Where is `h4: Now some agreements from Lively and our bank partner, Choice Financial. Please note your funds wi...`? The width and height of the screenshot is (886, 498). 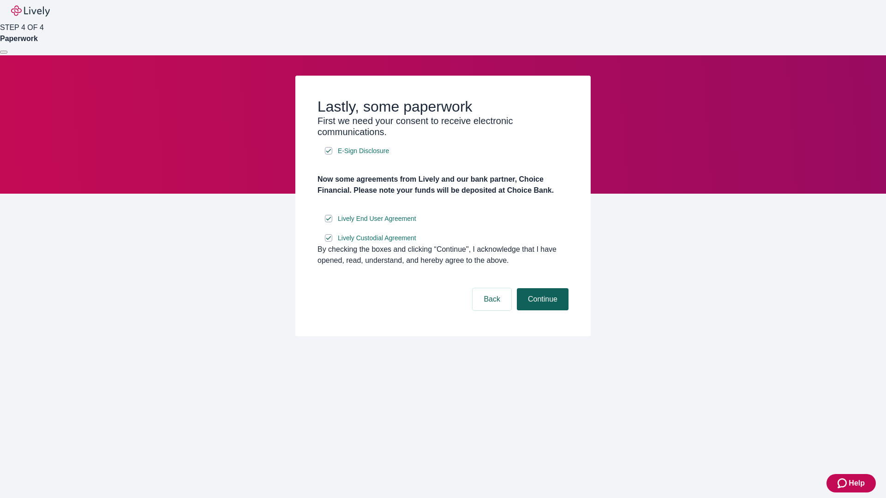
h4: Now some agreements from Lively and our bank partner, Choice Financial. Please note your funds wi... is located at coordinates (443, 185).